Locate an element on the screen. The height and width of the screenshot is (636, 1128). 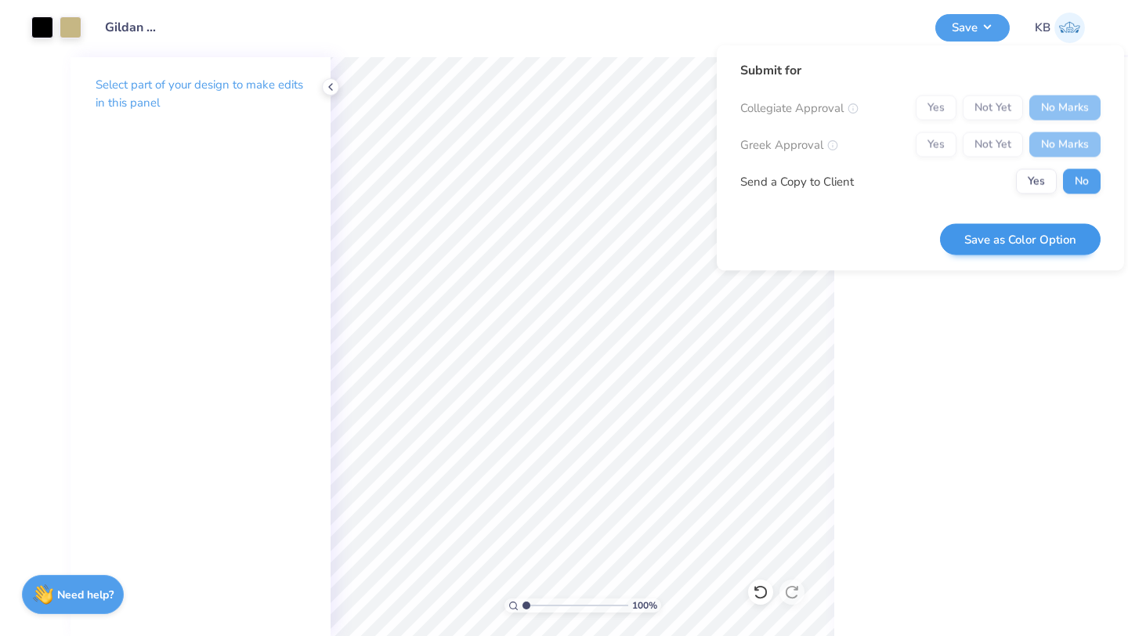
div: Submit for is located at coordinates (920, 70).